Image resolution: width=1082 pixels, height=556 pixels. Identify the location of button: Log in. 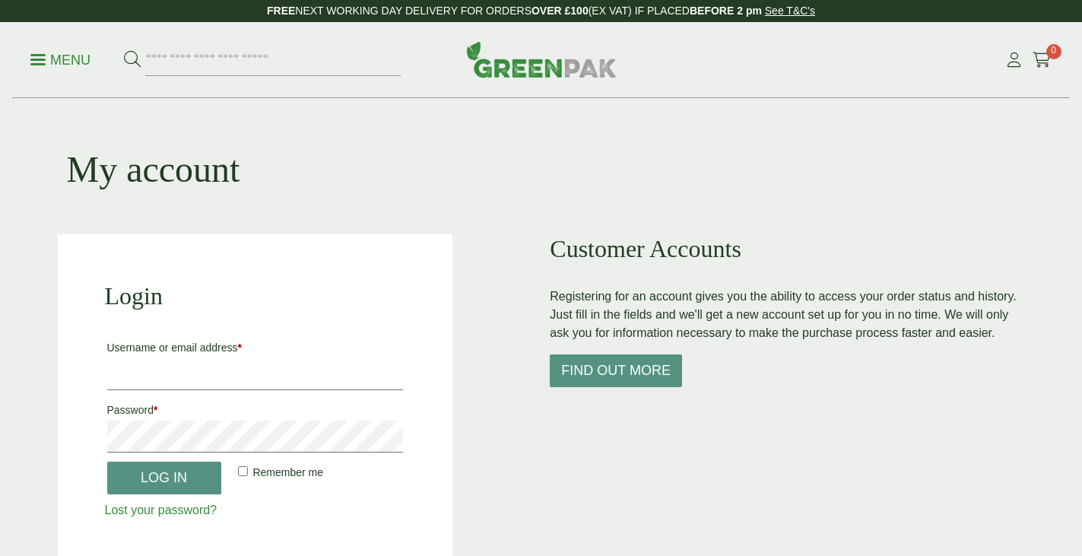
(164, 478).